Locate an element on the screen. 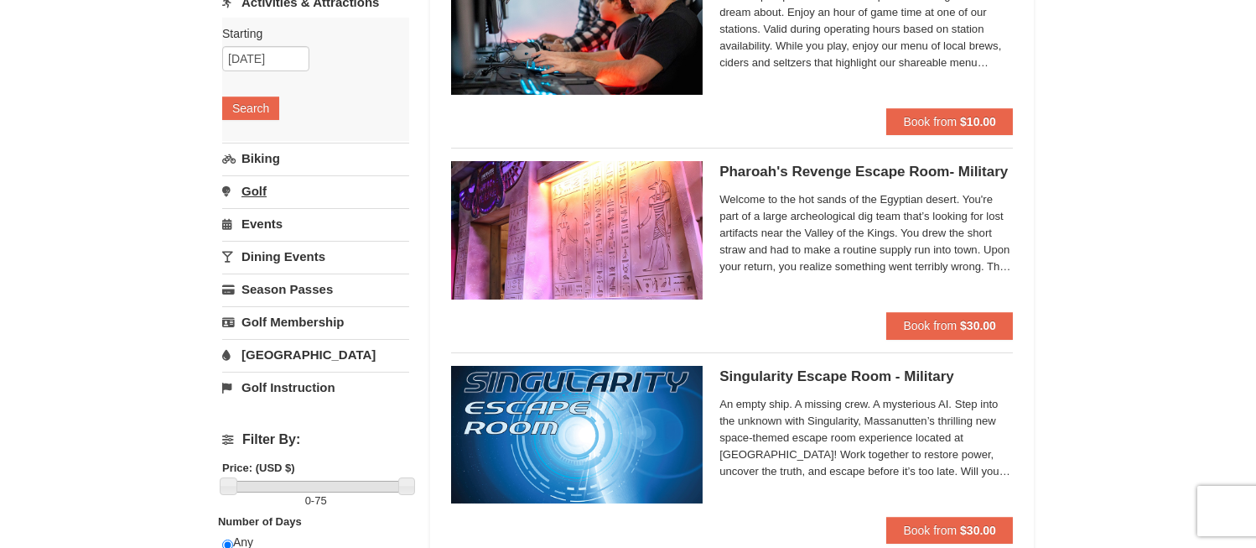  a: Biking is located at coordinates (315, 158).